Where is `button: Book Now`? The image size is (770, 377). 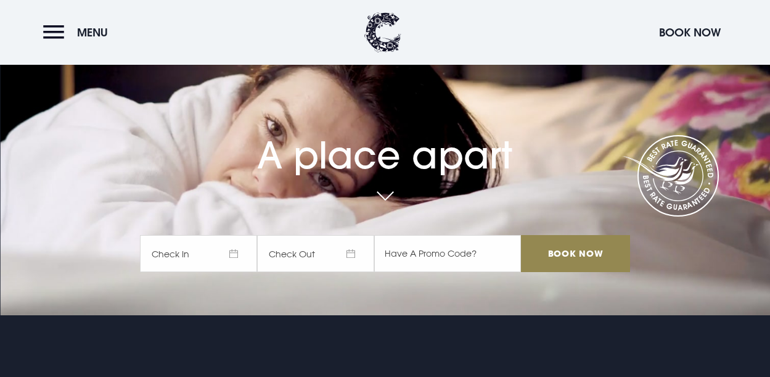 button: Book Now is located at coordinates (690, 32).